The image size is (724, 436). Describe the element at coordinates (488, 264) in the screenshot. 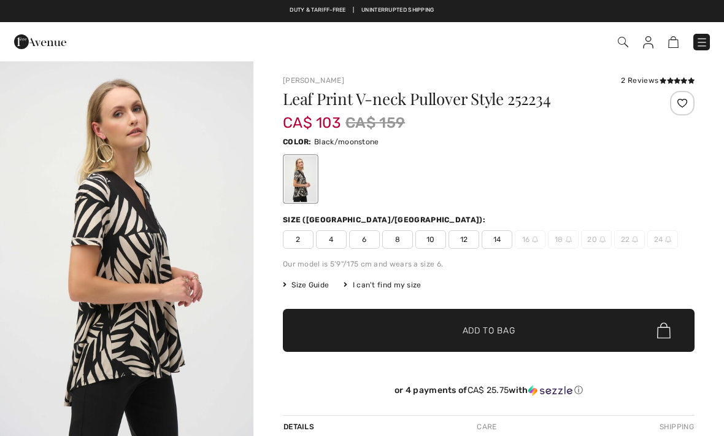

I see `div: Our model is 5'9"/175 cm and wears a size 6.` at that location.